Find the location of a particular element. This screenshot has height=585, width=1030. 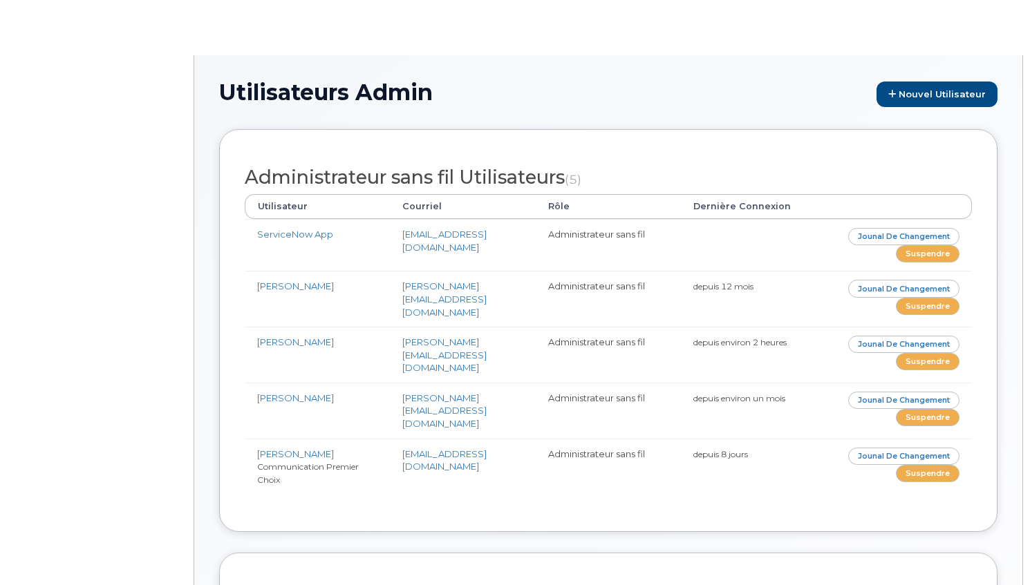

small: depuis 8 jours is located at coordinates (720, 454).